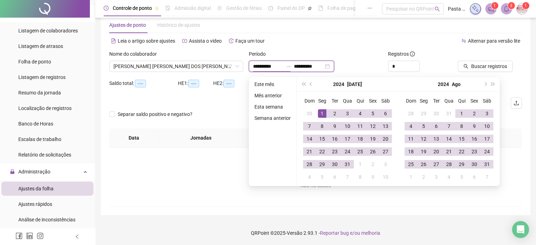  What do you see at coordinates (373, 139) in the screenshot?
I see `div: 19` at bounding box center [373, 139].